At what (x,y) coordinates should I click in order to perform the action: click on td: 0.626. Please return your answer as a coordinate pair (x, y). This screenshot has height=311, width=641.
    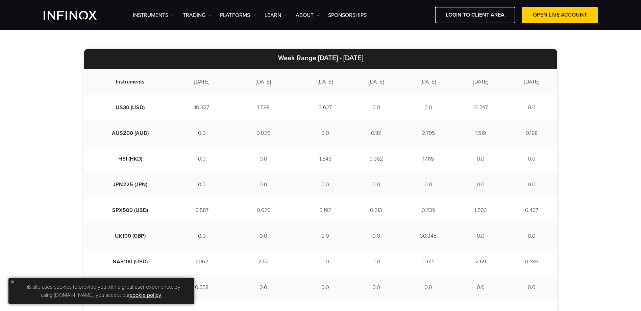
    Looking at the image, I should click on (263, 210).